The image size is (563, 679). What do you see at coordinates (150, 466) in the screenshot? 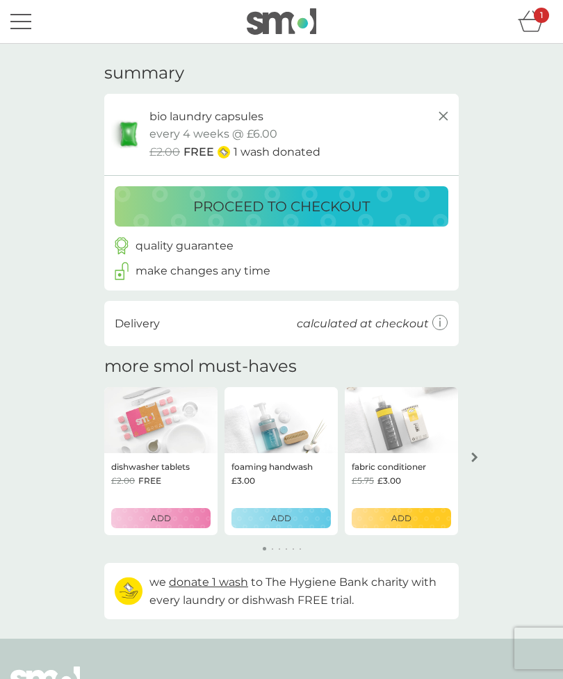
I see `p: dishwasher tablets` at bounding box center [150, 466].